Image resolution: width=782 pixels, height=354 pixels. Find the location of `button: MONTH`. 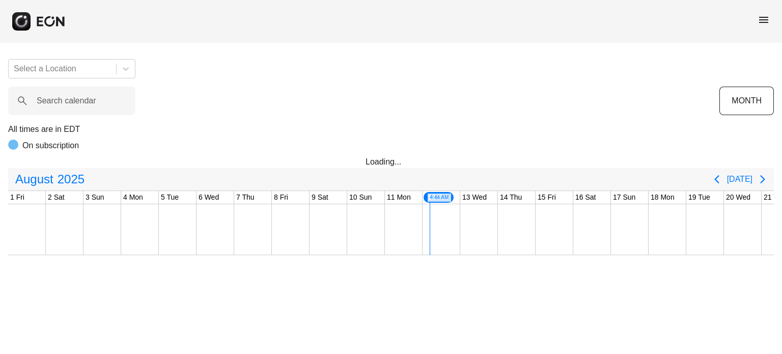

button: MONTH is located at coordinates (746, 101).